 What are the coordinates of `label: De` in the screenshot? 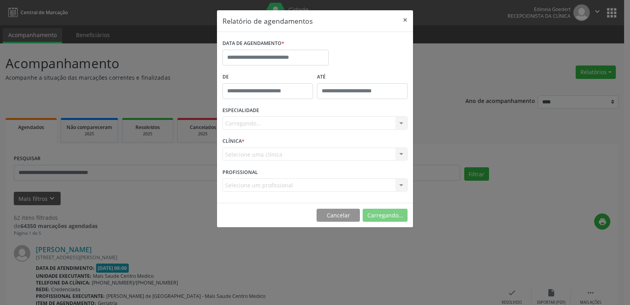 It's located at (268, 77).